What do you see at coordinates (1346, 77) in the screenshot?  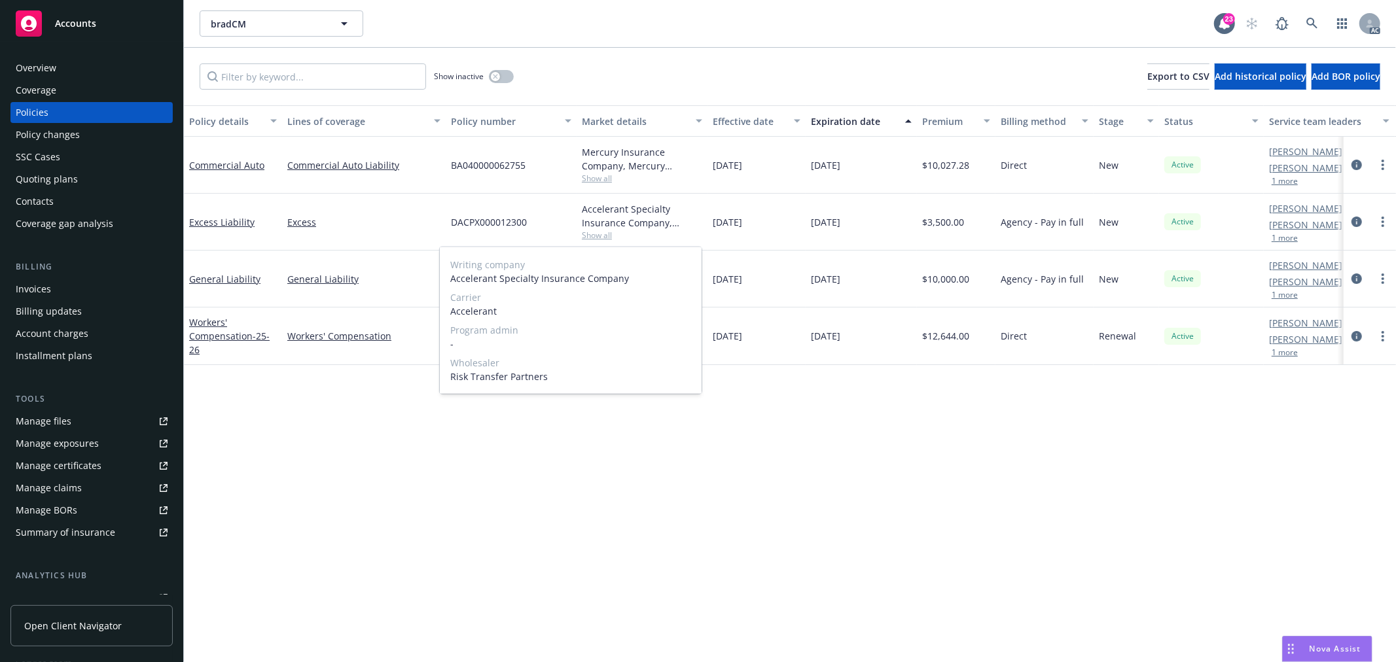 I see `button: Add BOR policy` at bounding box center [1346, 77].